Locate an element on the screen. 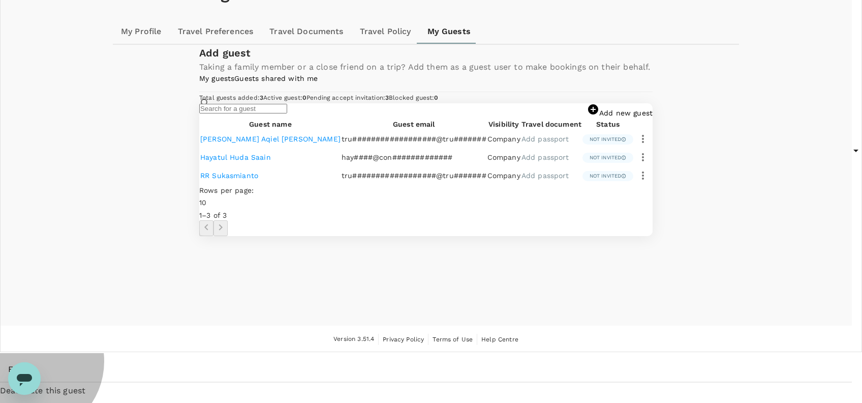  a: Guests shared with me is located at coordinates (276, 78).